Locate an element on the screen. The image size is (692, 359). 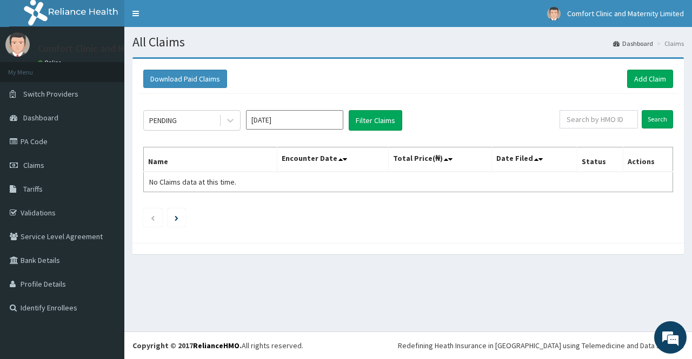
p: Comfort Clinic and Maternity Limited is located at coordinates (115, 49).